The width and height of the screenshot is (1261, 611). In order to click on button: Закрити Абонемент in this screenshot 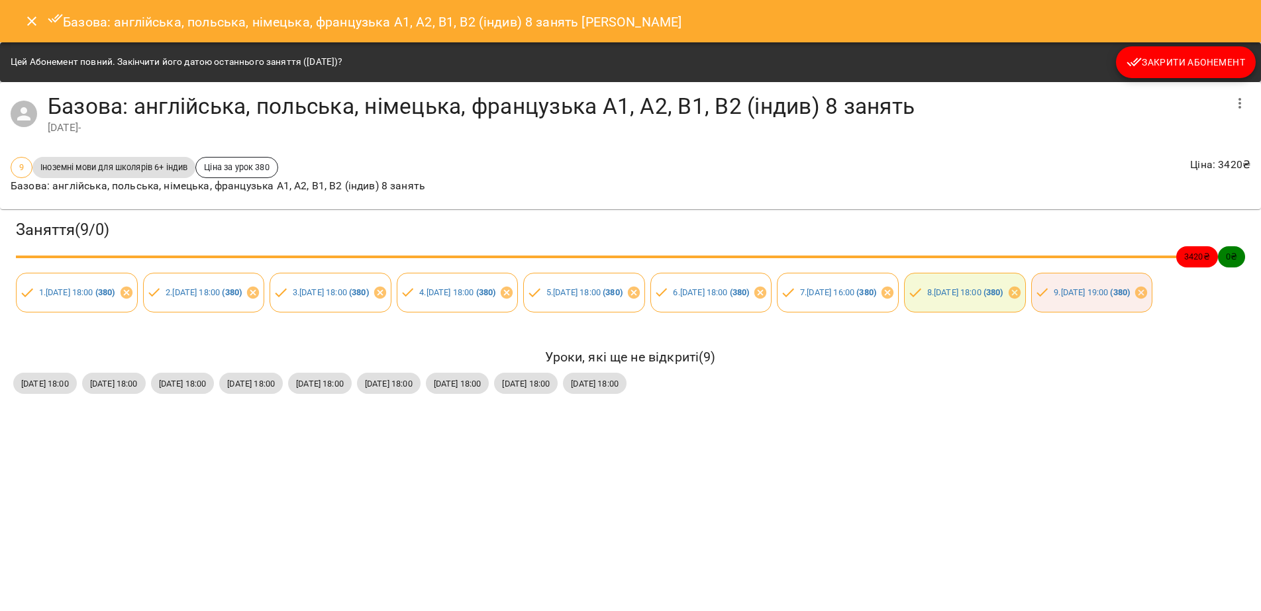, I will do `click(1185, 62)`.